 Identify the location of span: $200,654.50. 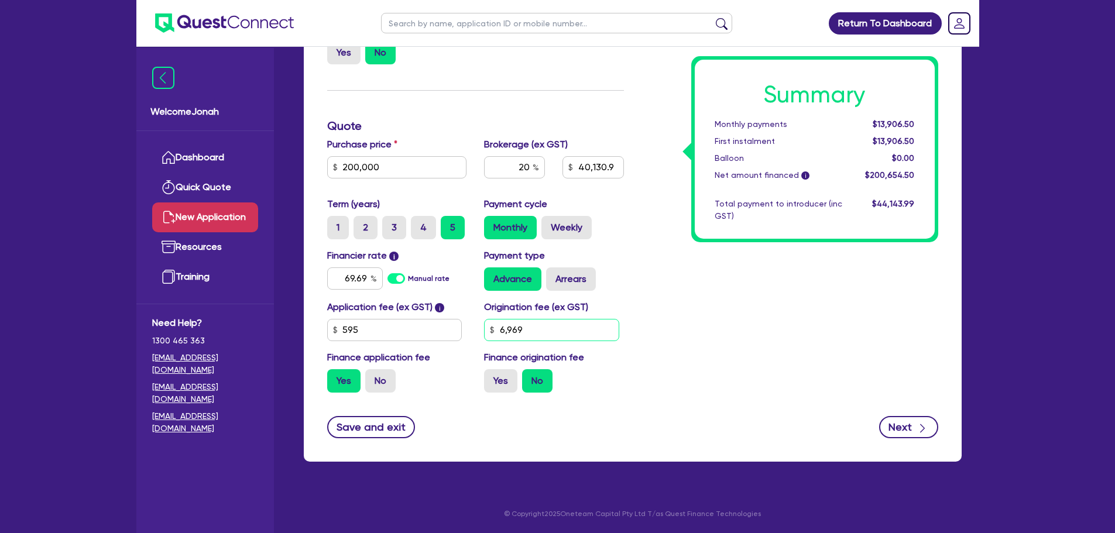
(890, 175).